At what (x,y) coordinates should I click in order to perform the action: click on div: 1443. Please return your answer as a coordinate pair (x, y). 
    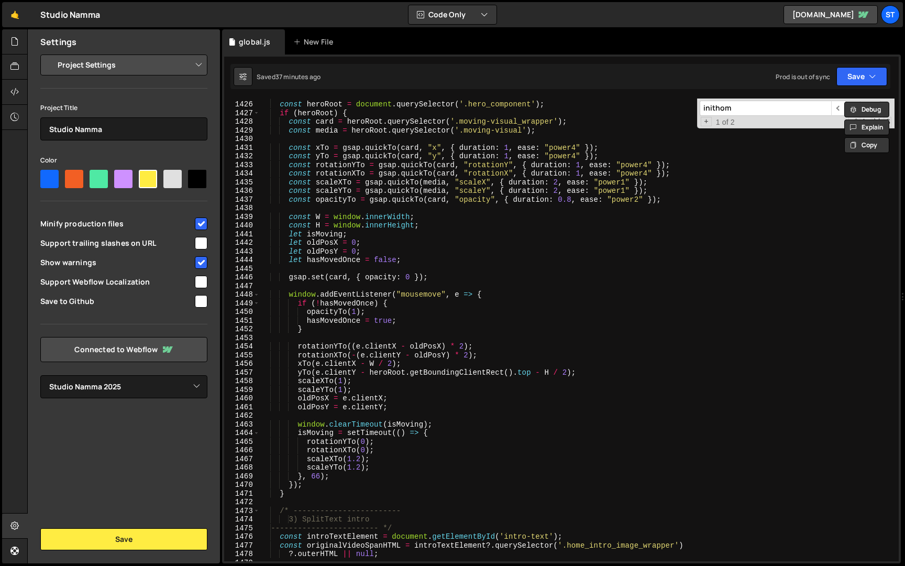
    Looking at the image, I should click on (242, 251).